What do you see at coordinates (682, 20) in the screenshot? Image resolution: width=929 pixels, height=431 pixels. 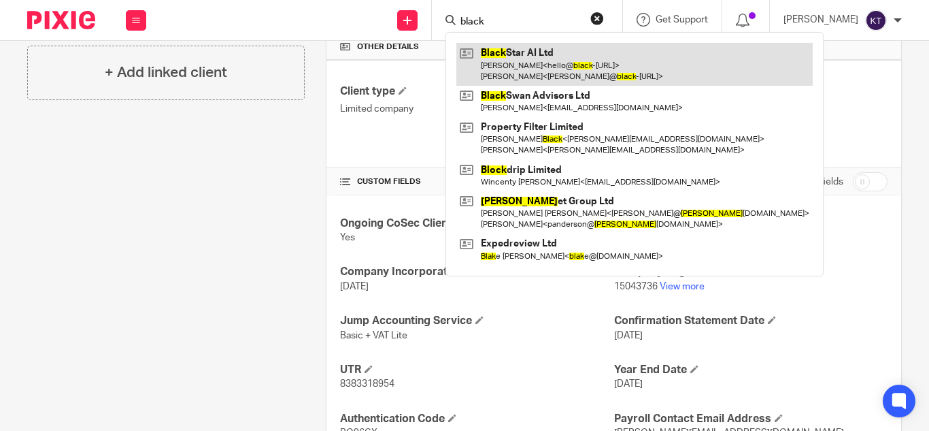 I see `span: Get Support` at bounding box center [682, 20].